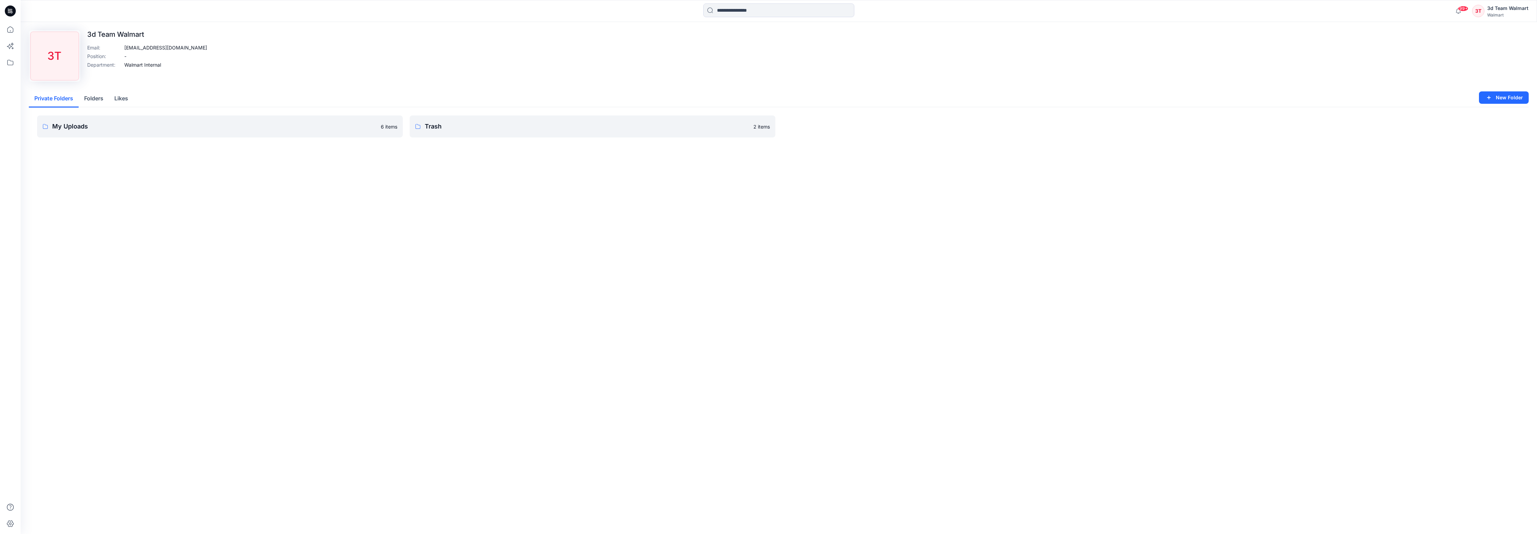  I want to click on p: Walmart Internal, so click(143, 65).